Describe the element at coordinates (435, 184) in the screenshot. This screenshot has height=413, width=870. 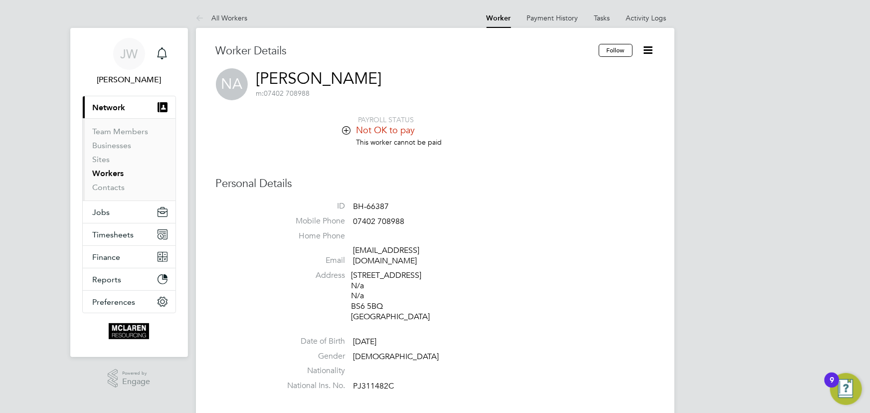
I see `h3: Personal Details` at that location.